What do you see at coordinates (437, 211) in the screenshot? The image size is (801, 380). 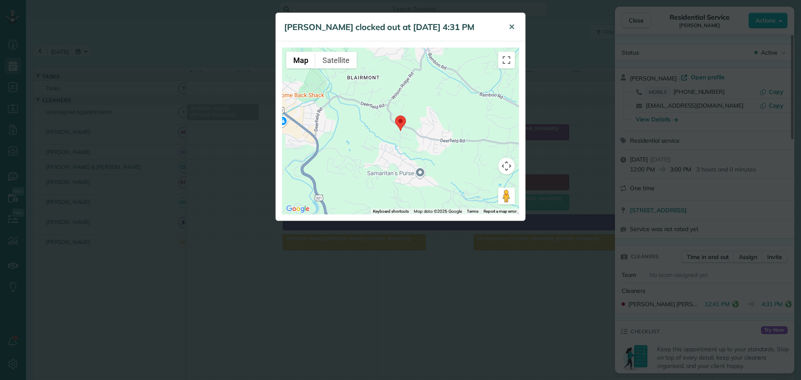 I see `span: Map data ©2025 Google` at bounding box center [437, 211].